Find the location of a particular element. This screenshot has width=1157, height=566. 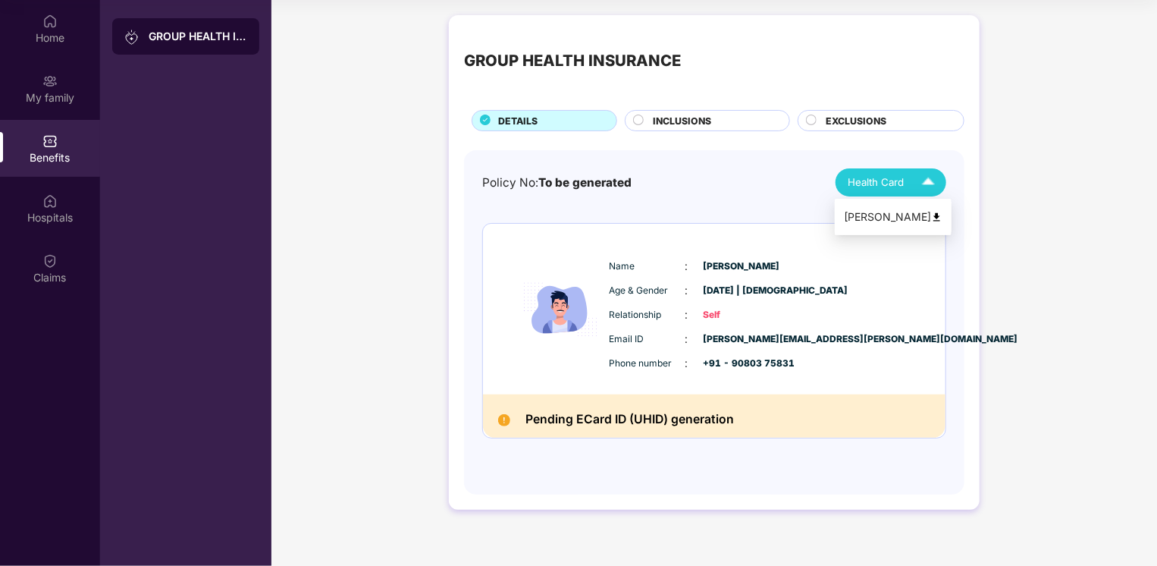

img: Pending is located at coordinates (504, 420).